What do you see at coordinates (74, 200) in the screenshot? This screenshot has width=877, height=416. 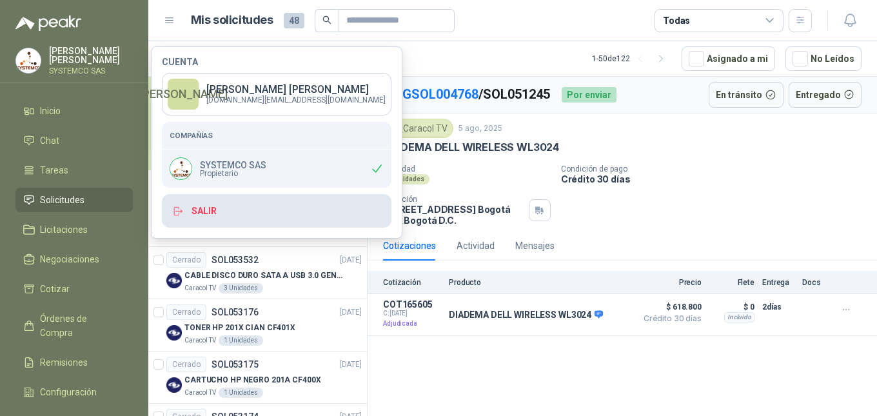 I see `a: Solicitudes` at bounding box center [74, 200].